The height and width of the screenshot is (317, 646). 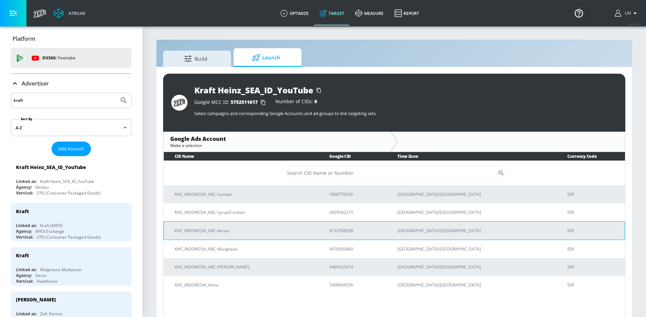 What do you see at coordinates (231, 102) in the screenshot?
I see `div: Google MCC ID:` at bounding box center [231, 102].